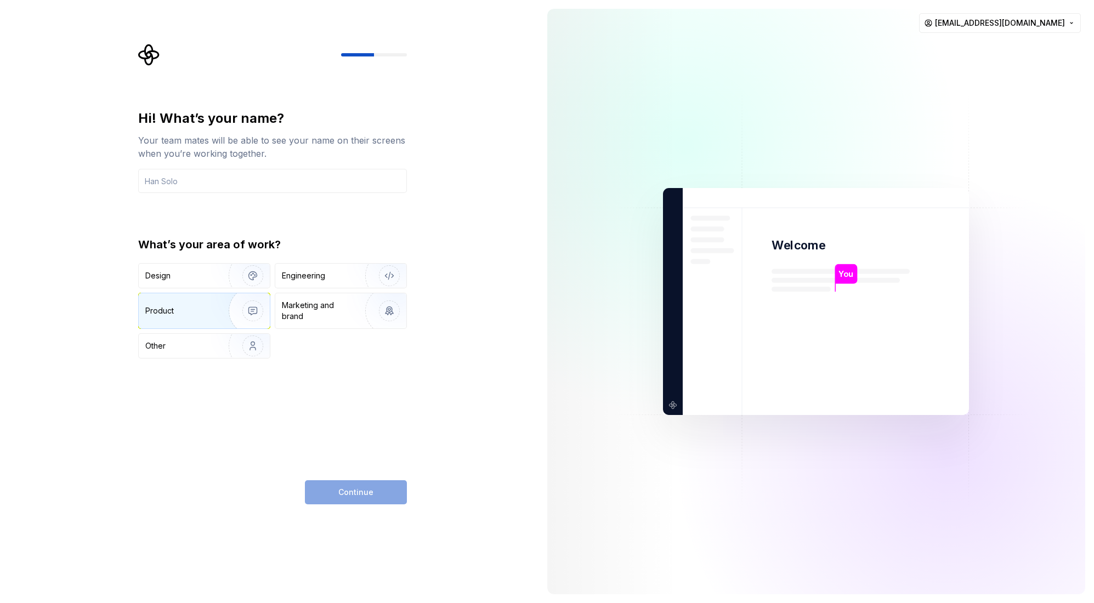  I want to click on input: Han Solo, so click(273, 181).